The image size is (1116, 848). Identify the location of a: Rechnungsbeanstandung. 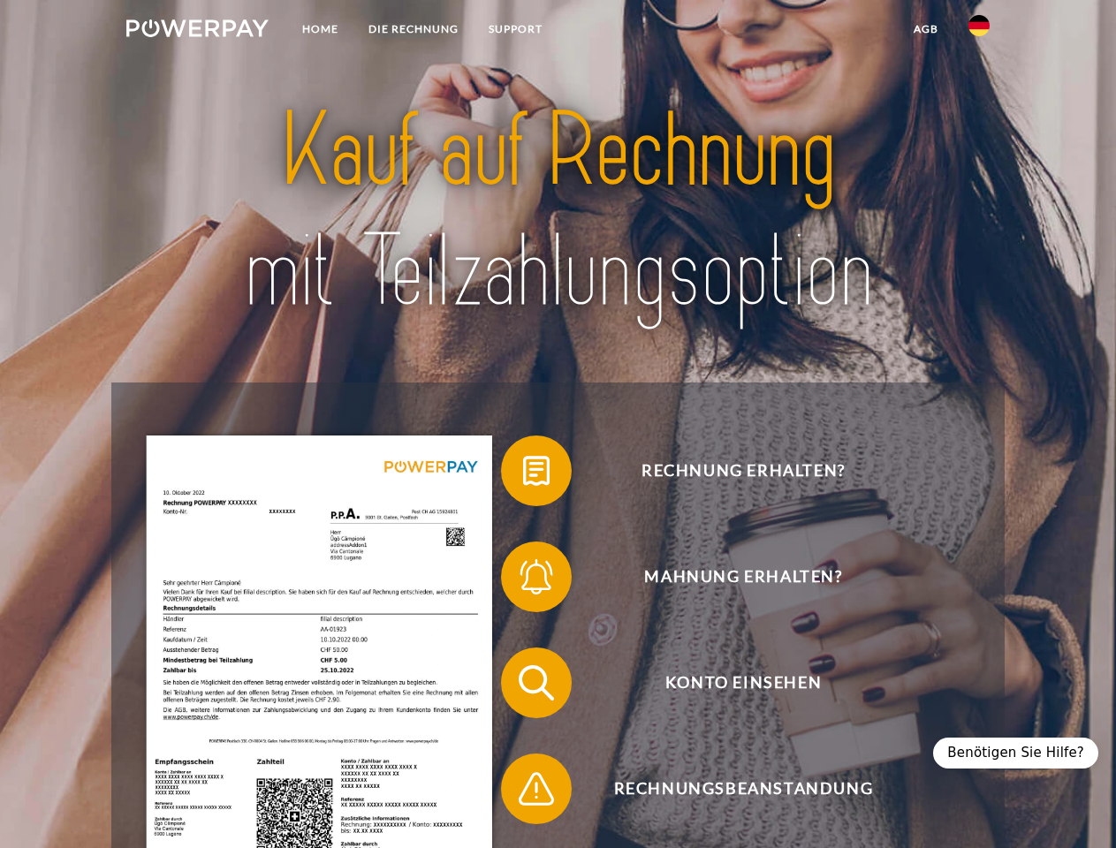
(731, 789).